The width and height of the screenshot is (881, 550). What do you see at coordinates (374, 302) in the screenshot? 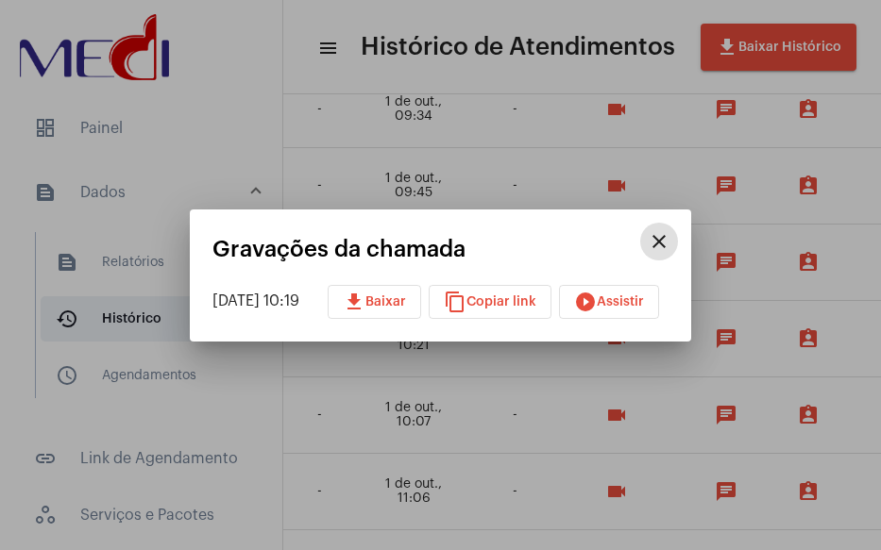
I see `span: Baixar` at bounding box center [374, 302].